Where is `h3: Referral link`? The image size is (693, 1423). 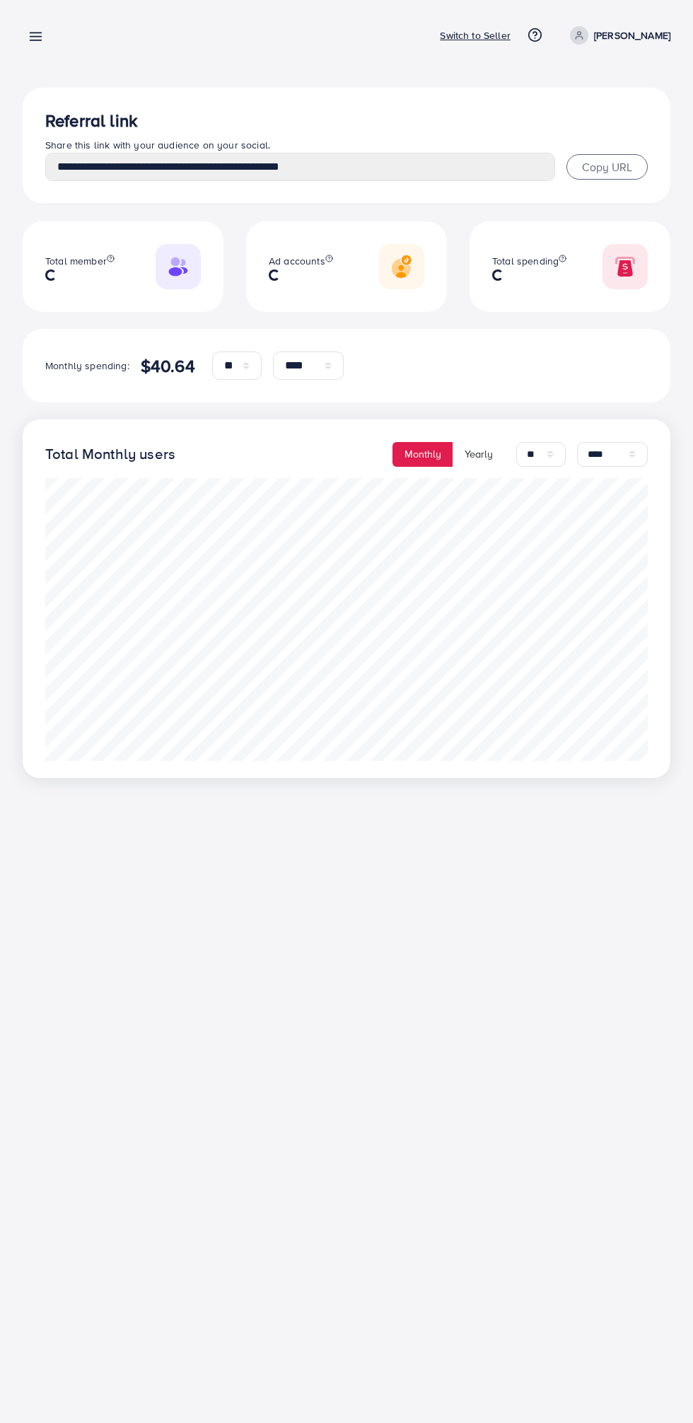
h3: Referral link is located at coordinates (347, 120).